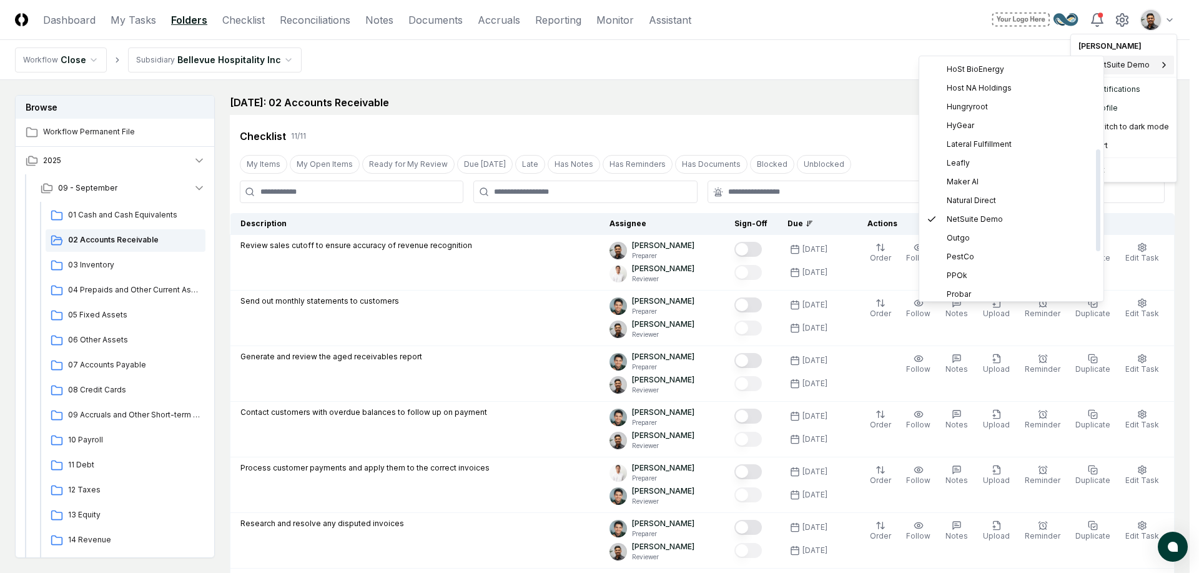  What do you see at coordinates (1124, 108) in the screenshot?
I see `a: Profile` at bounding box center [1124, 108].